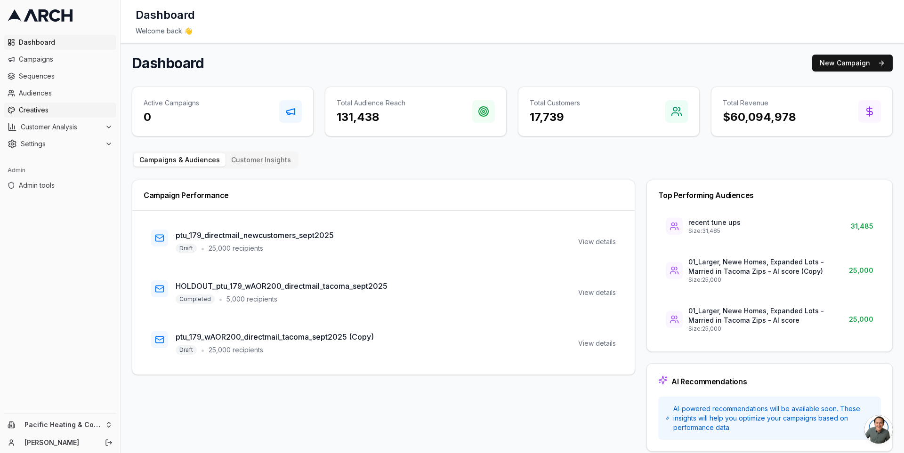  What do you see at coordinates (63, 425) in the screenshot?
I see `span: Pacific Heating & Cooling` at bounding box center [63, 425].